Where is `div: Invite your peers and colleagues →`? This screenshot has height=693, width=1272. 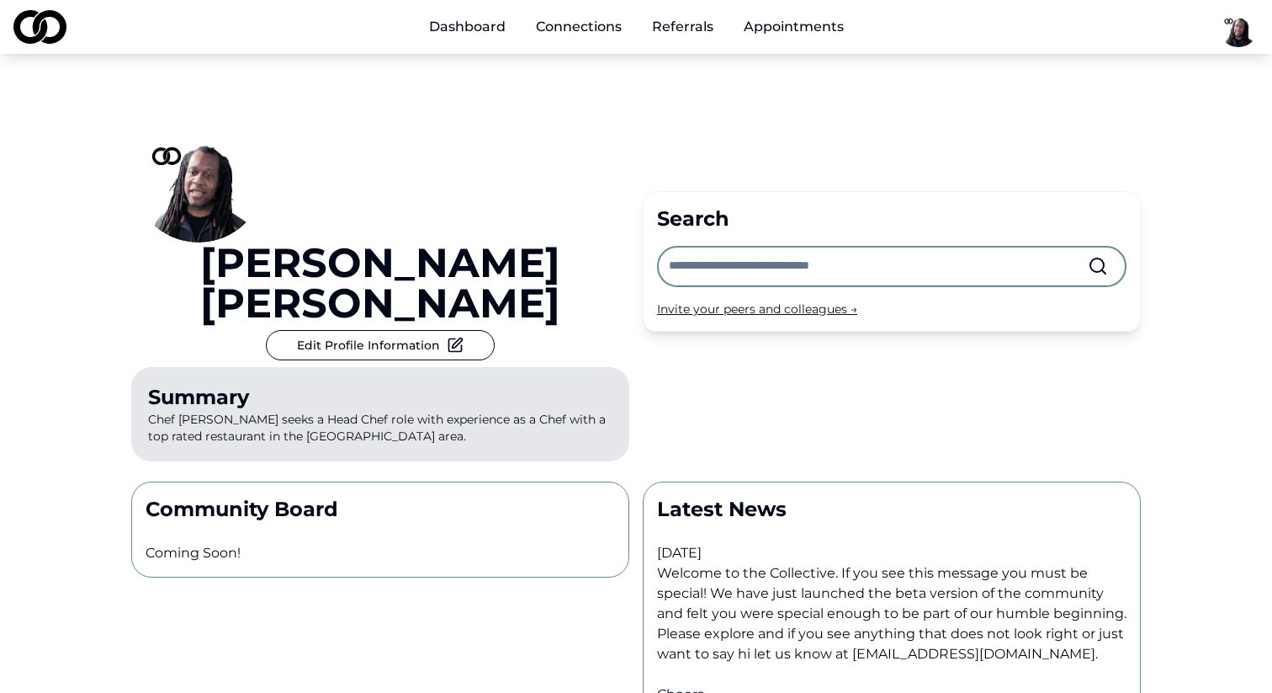
div: Invite your peers and colleagues → is located at coordinates (892, 309).